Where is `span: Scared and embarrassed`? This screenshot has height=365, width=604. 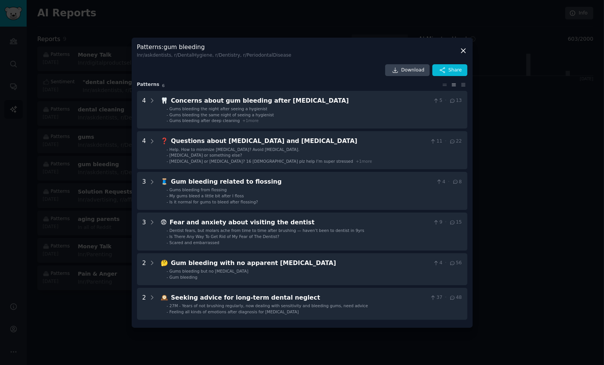
span: Scared and embarrassed is located at coordinates (194, 243).